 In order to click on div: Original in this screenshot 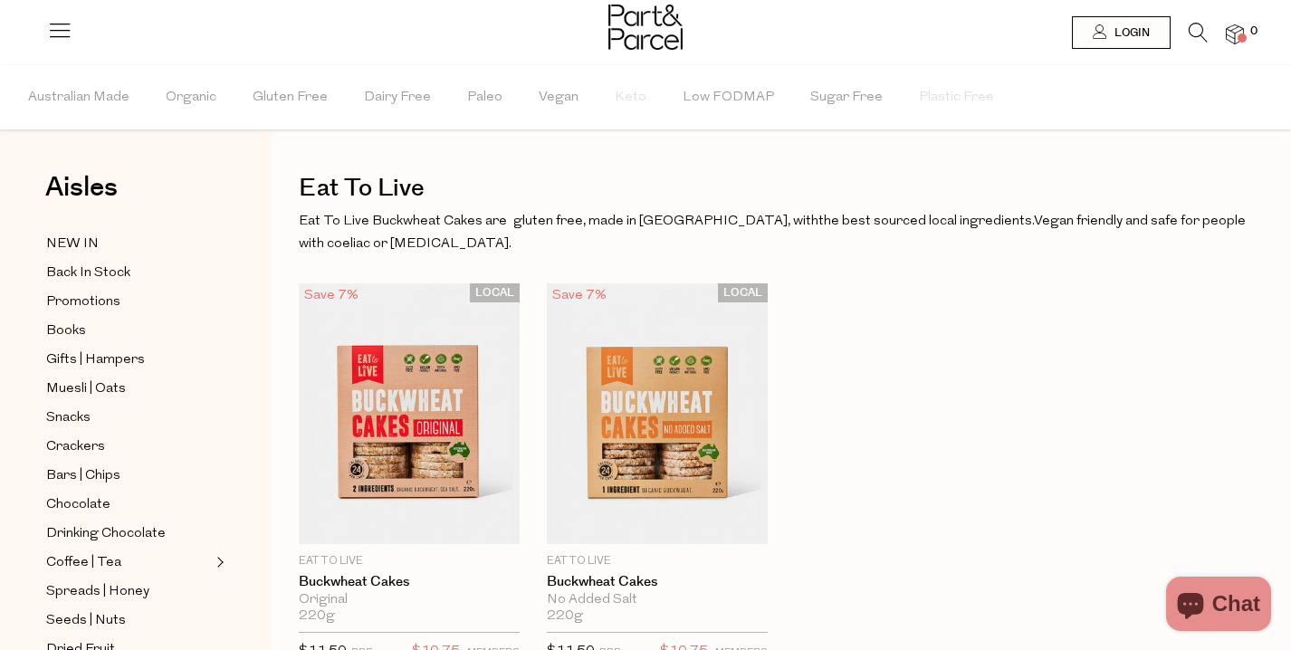, I will do `click(409, 600)`.